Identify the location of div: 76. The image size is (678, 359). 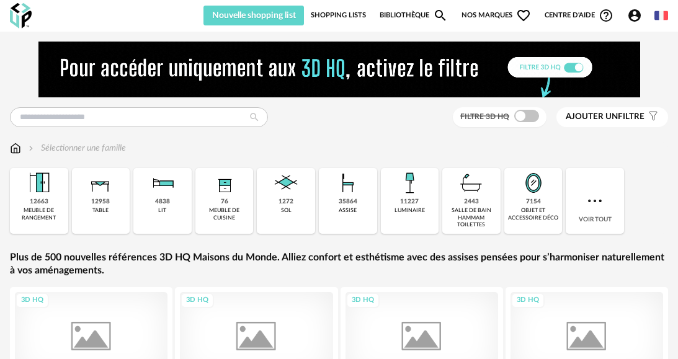
(225, 202).